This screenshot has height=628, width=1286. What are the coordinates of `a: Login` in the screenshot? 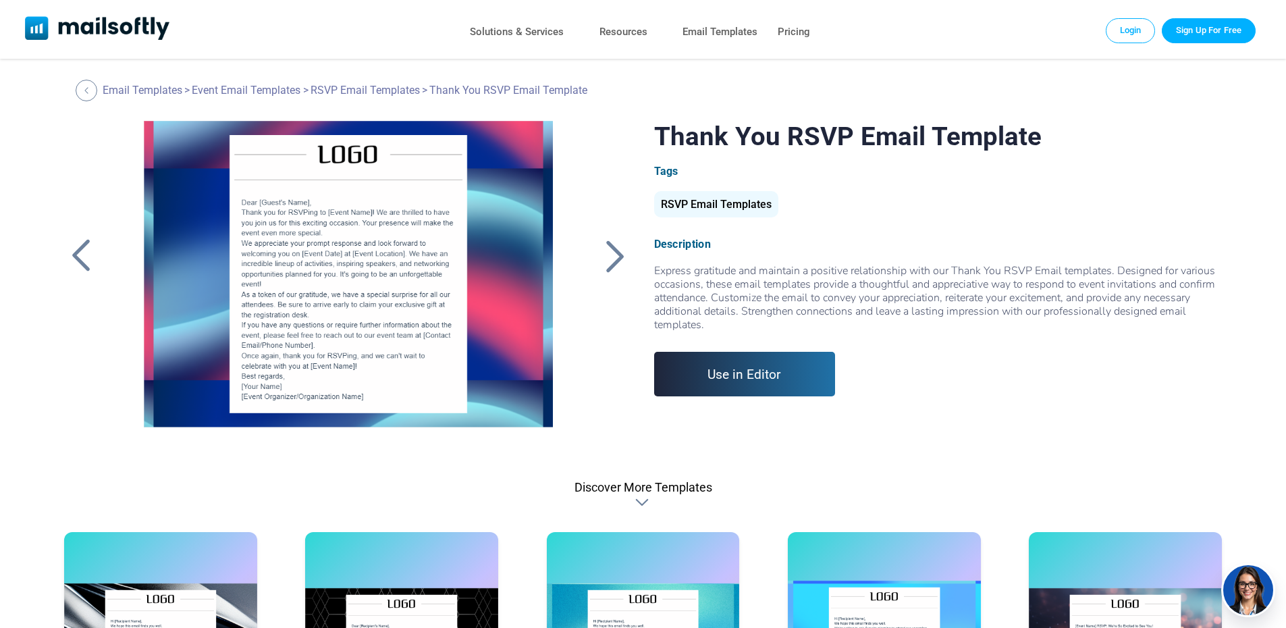 It's located at (1130, 30).